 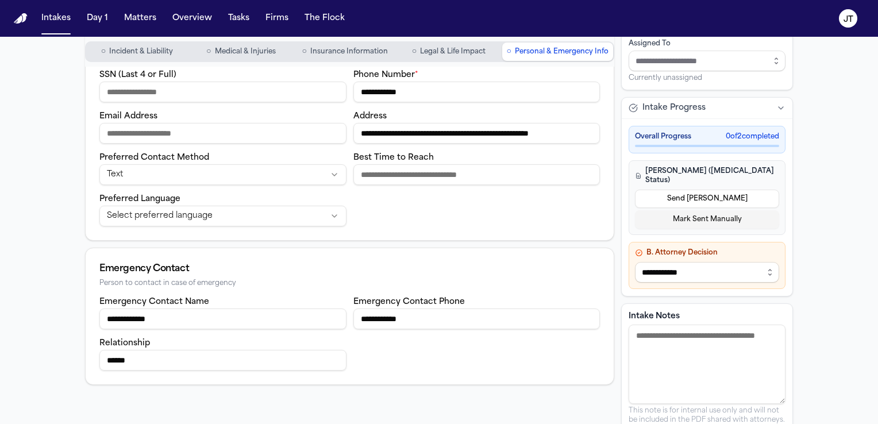 I want to click on span: Currently unassigned, so click(x=665, y=78).